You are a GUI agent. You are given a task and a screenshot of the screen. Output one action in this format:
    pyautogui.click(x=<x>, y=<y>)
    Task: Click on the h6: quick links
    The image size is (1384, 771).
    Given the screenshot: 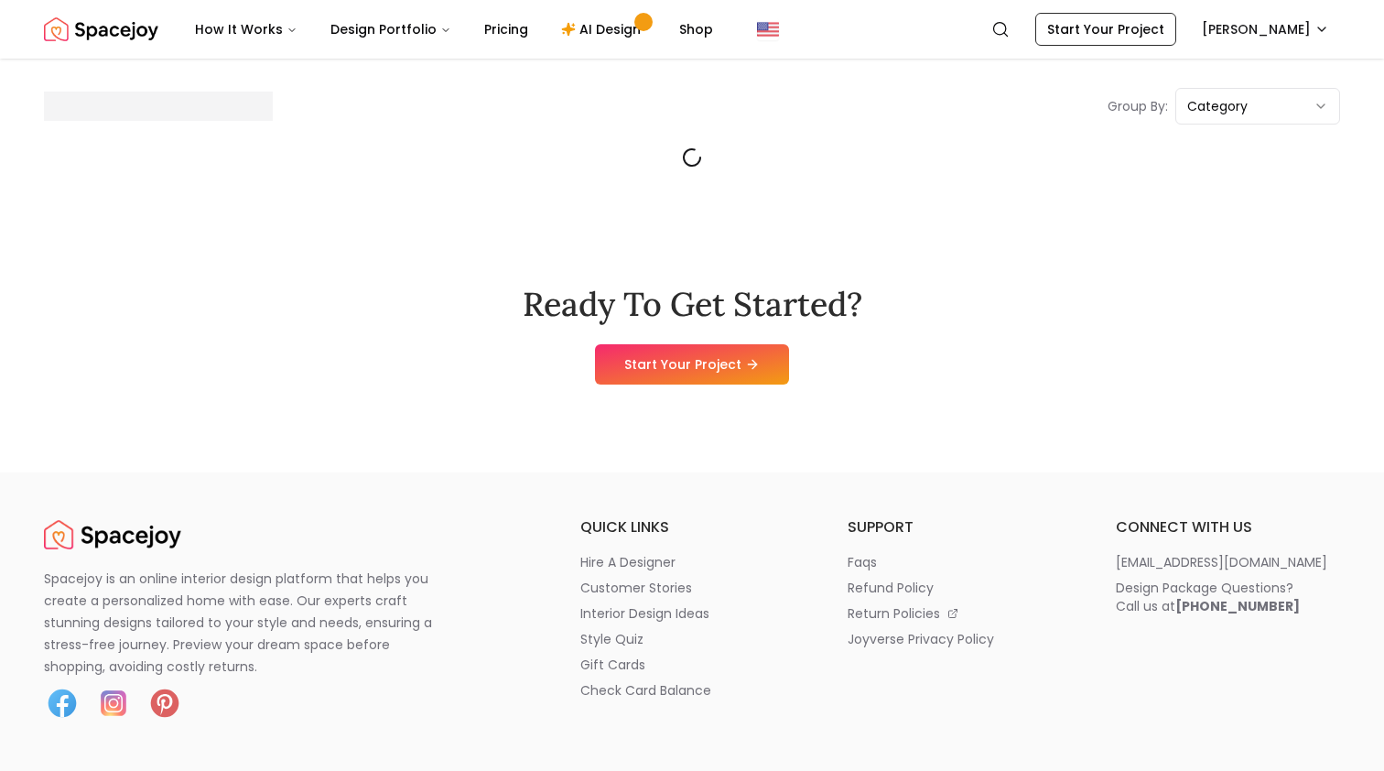 What is the action you would take?
    pyautogui.click(x=692, y=527)
    